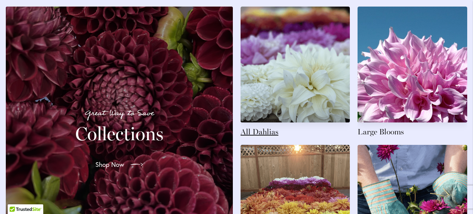 This screenshot has height=214, width=473. What do you see at coordinates (119, 134) in the screenshot?
I see `h2: Collections` at bounding box center [119, 134].